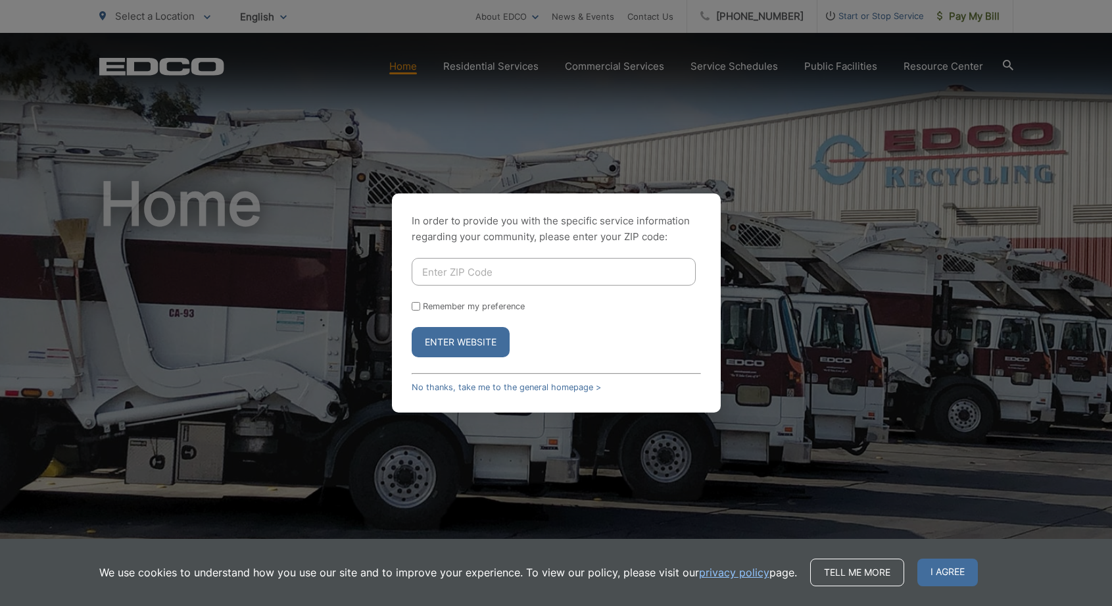 Image resolution: width=1112 pixels, height=606 pixels. Describe the element at coordinates (554, 272) in the screenshot. I see `input: Enter ZIP Code` at that location.